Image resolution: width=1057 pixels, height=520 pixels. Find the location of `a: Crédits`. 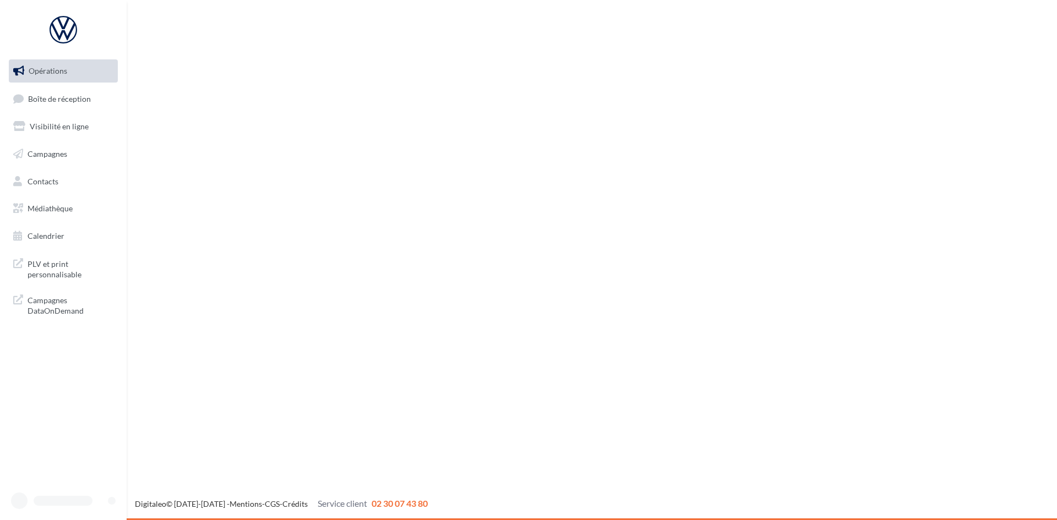

a: Crédits is located at coordinates (295, 504).